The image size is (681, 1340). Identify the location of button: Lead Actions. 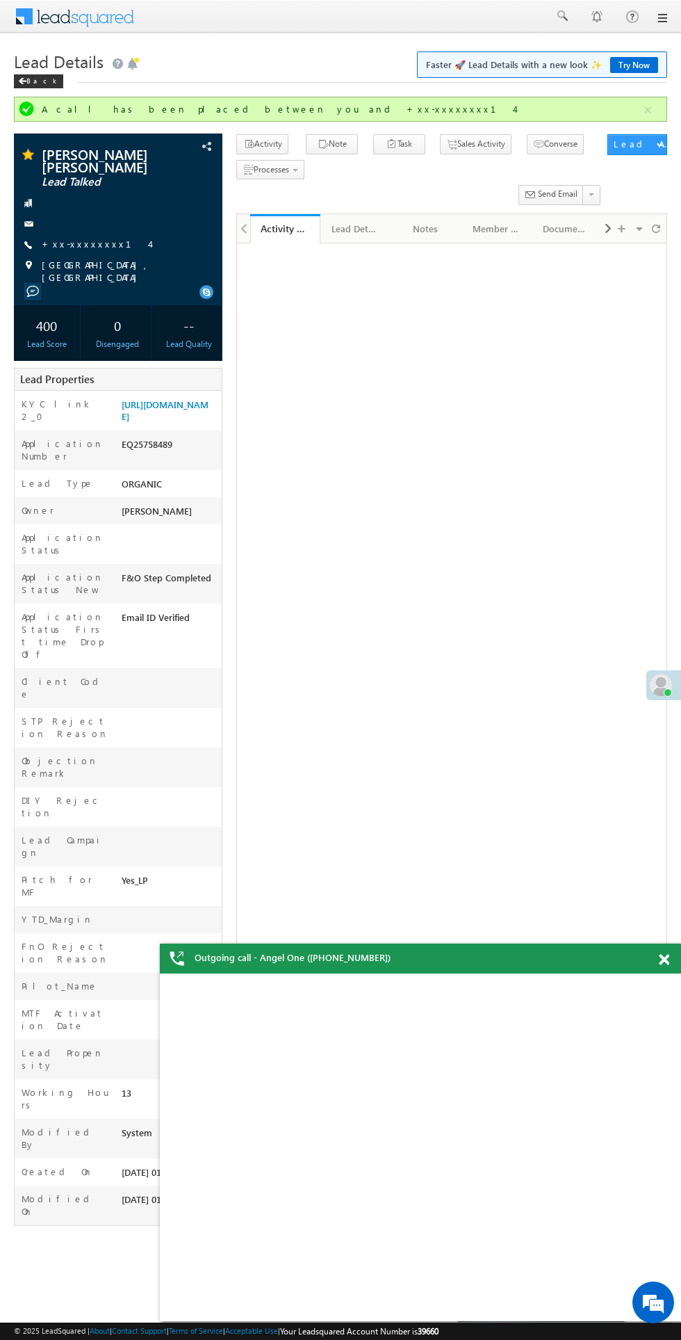
(638, 145).